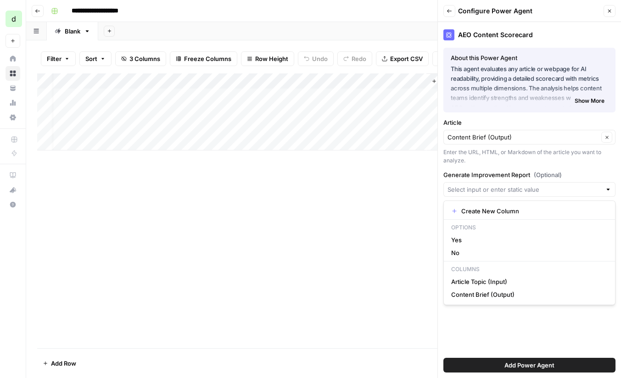 The height and width of the screenshot is (378, 621). I want to click on button: Export CSV, so click(402, 59).